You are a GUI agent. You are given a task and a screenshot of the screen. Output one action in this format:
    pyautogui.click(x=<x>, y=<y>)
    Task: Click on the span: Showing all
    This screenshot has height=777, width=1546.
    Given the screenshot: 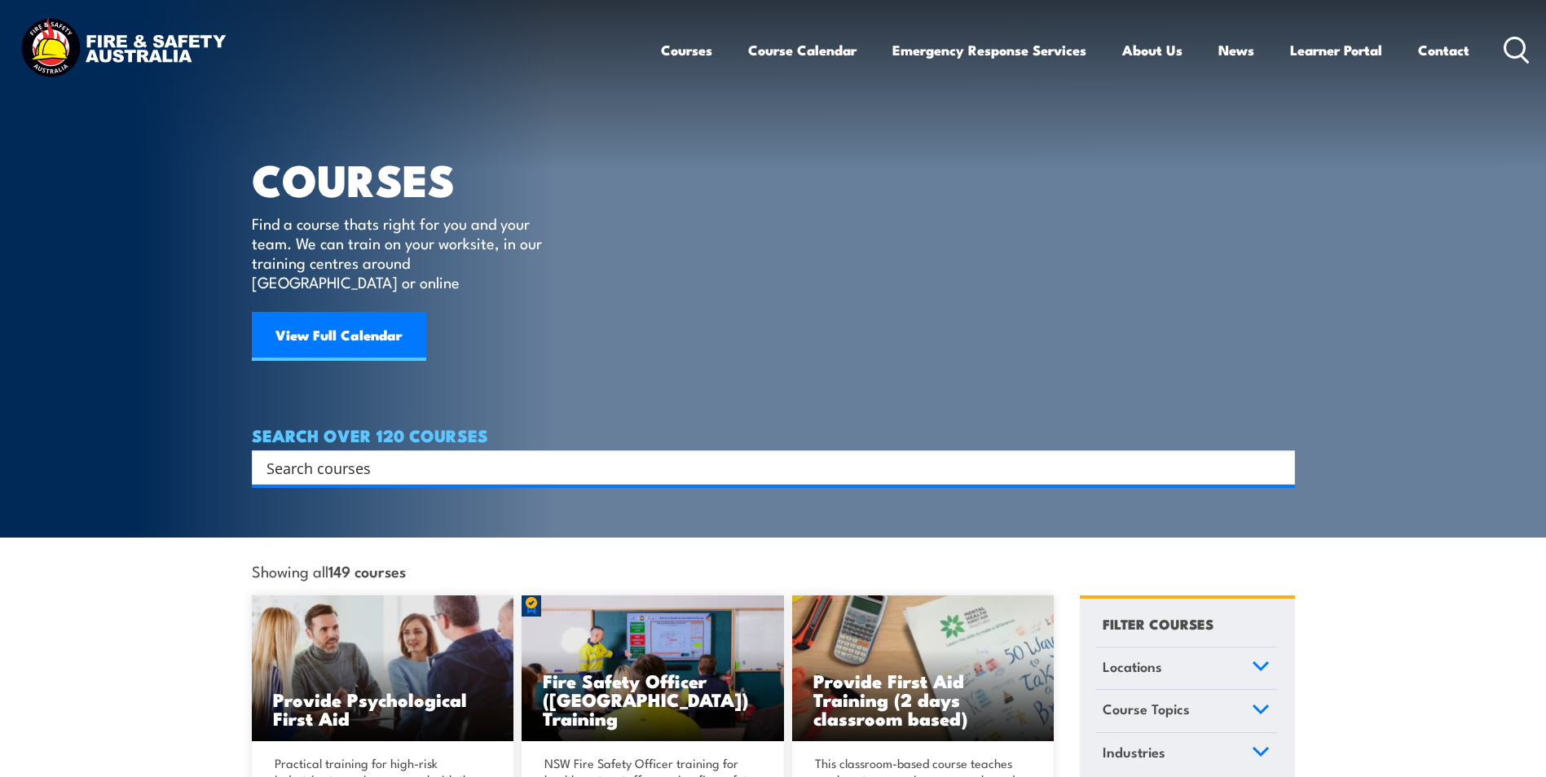 What is the action you would take?
    pyautogui.click(x=328, y=570)
    